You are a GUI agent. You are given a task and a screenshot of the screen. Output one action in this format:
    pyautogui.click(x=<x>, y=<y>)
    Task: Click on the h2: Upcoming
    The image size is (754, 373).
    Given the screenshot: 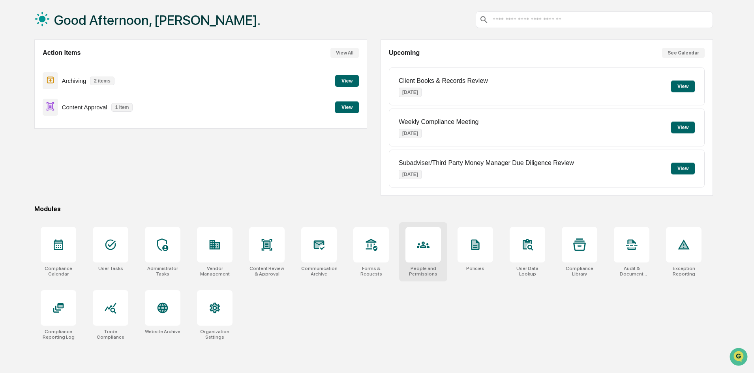 What is the action you would take?
    pyautogui.click(x=404, y=53)
    